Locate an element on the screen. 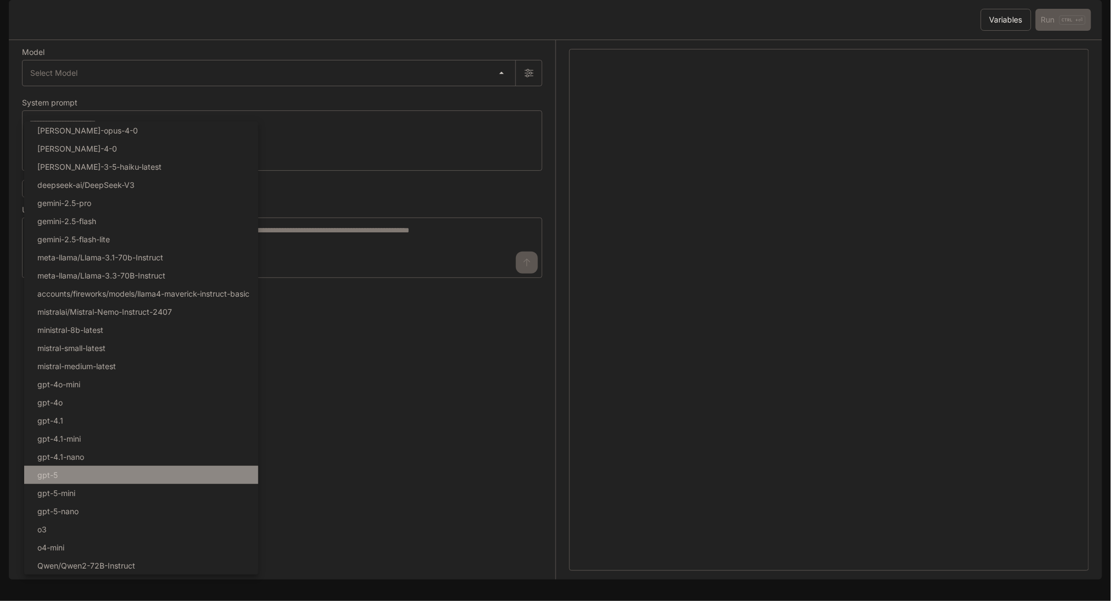 The height and width of the screenshot is (601, 1111). p: gemini-2.5-flash-lite is located at coordinates (74, 239).